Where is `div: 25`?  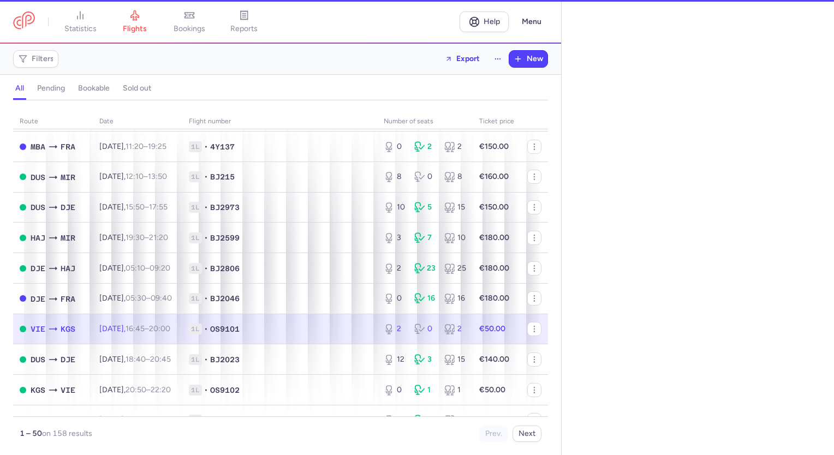 div: 25 is located at coordinates (455, 268).